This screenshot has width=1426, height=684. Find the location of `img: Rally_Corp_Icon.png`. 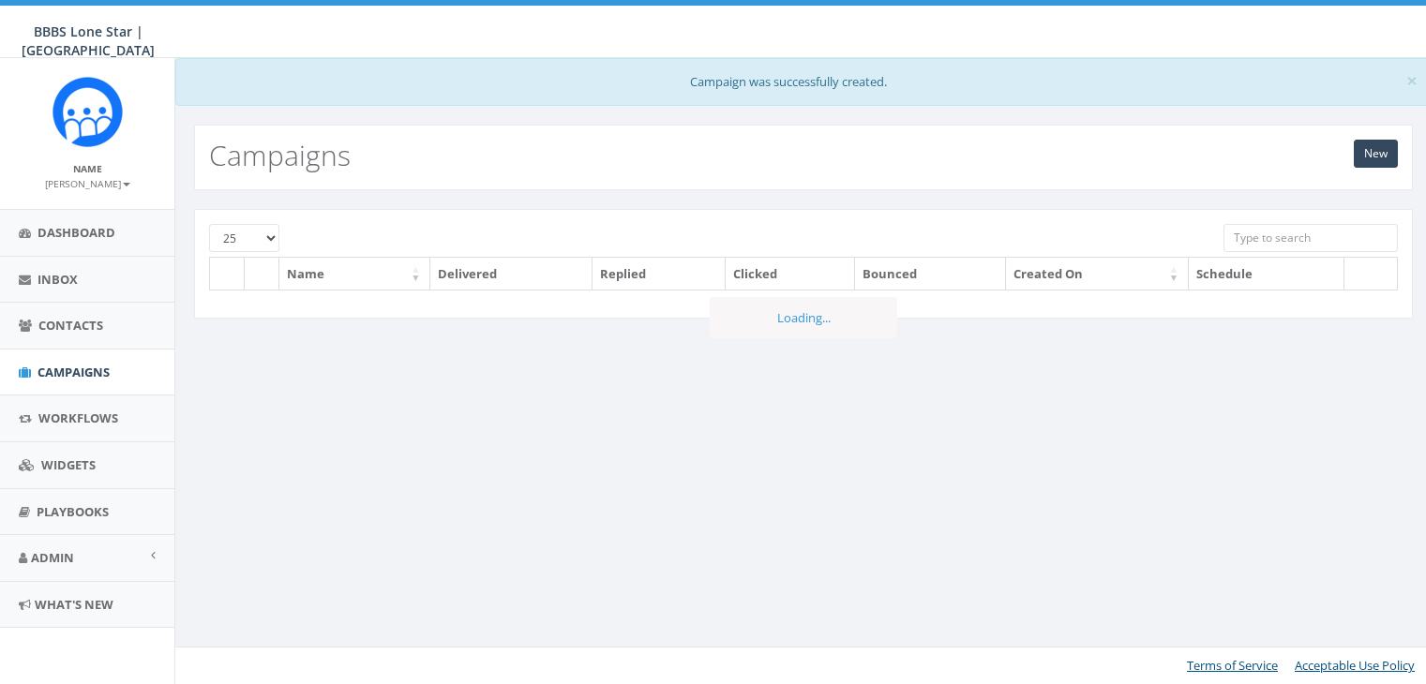

img: Rally_Corp_Icon.png is located at coordinates (87, 112).